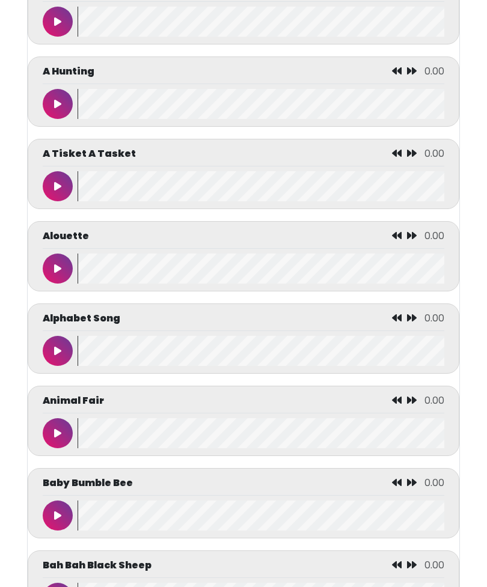 This screenshot has width=487, height=587. I want to click on p: Alphabet Song, so click(81, 319).